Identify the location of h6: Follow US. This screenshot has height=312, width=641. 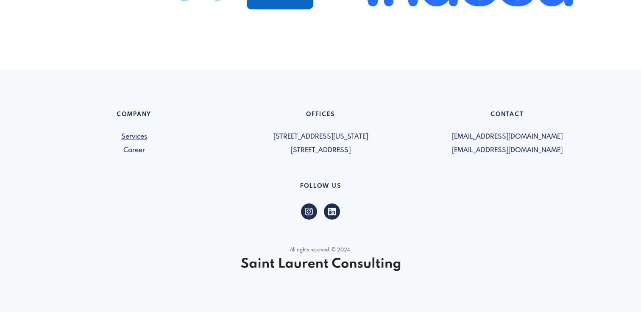
(321, 188).